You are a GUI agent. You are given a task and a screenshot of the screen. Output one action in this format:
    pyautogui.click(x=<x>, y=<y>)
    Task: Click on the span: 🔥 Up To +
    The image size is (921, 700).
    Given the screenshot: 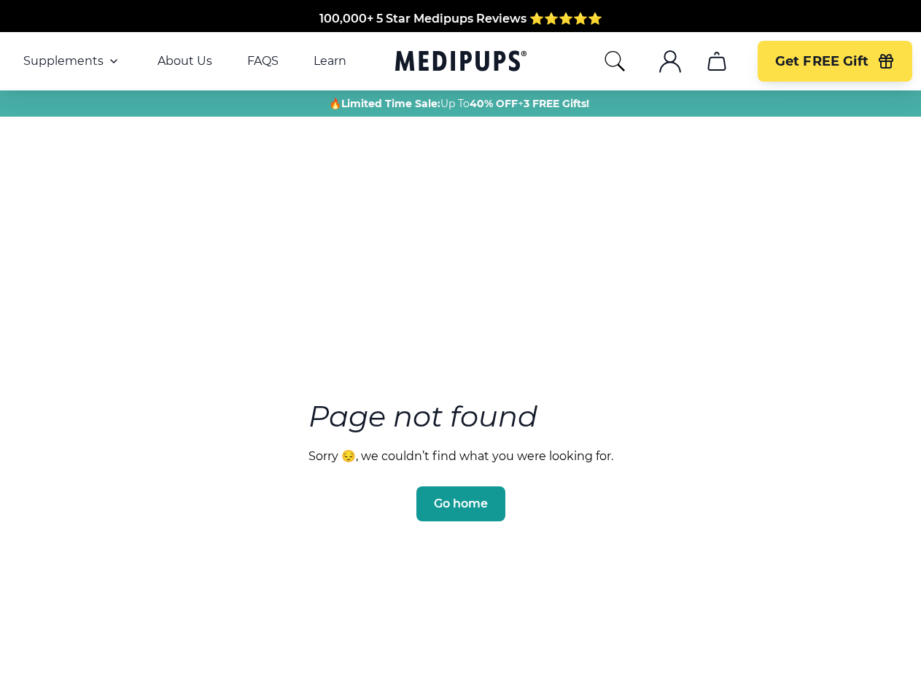 What is the action you would take?
    pyautogui.click(x=459, y=104)
    